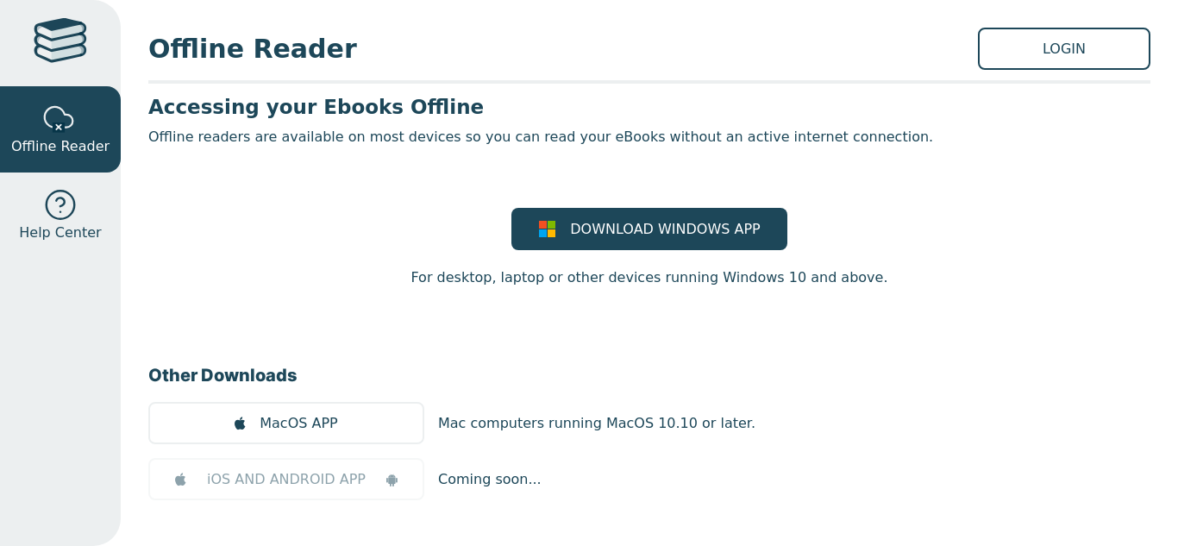 The height and width of the screenshot is (546, 1178). Describe the element at coordinates (59, 233) in the screenshot. I see `span: Help Center` at that location.